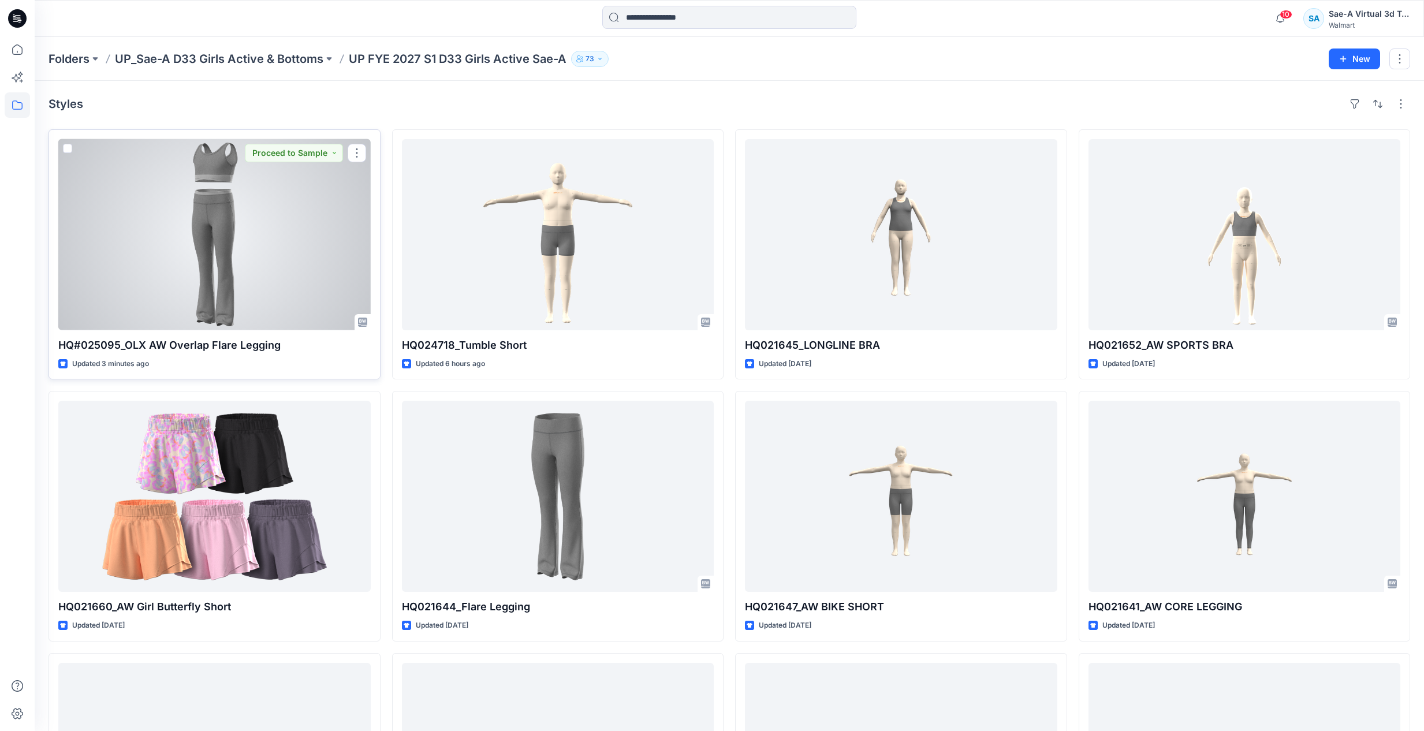 The width and height of the screenshot is (1424, 731). What do you see at coordinates (1354, 59) in the screenshot?
I see `button: New` at bounding box center [1354, 59].